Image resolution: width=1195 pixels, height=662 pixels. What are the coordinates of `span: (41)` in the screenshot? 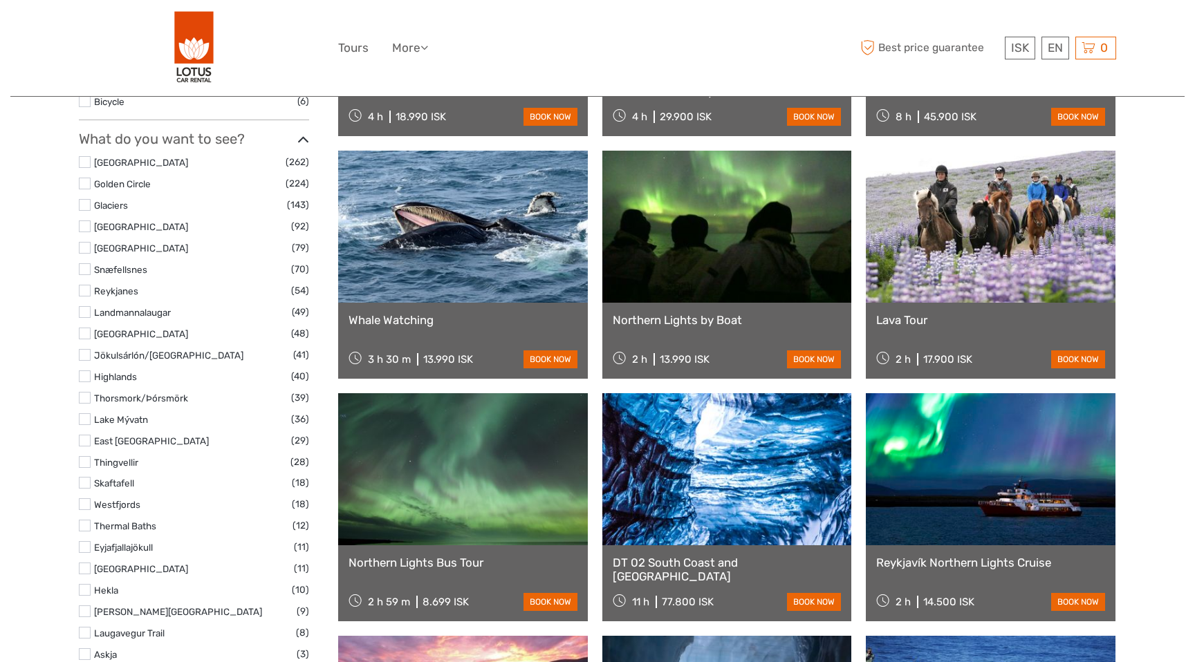 It's located at (301, 355).